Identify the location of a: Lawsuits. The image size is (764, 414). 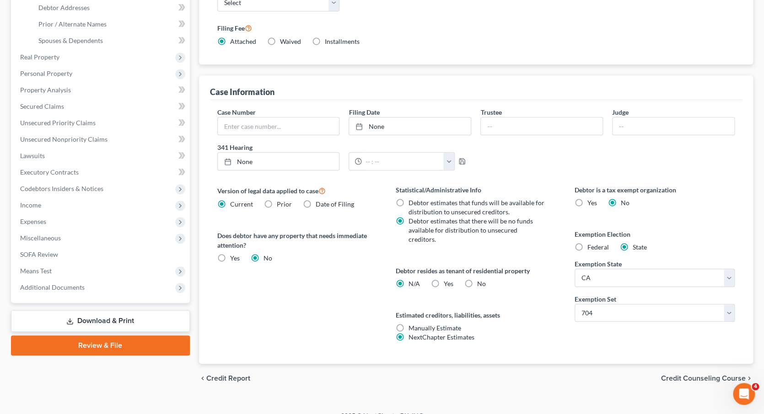
(101, 156).